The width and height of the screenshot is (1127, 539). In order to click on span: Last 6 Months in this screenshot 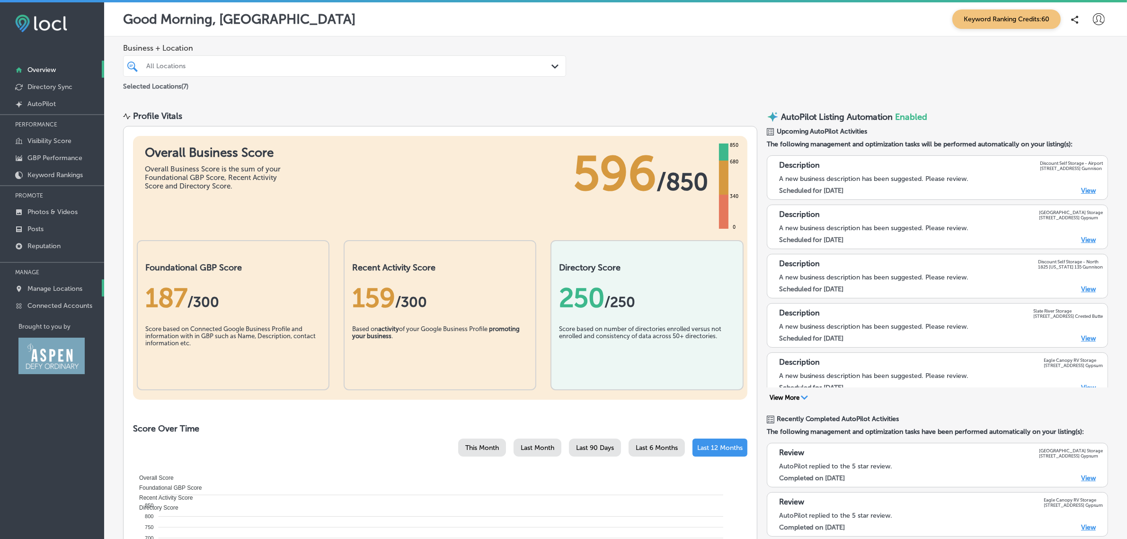, I will do `click(656, 447)`.